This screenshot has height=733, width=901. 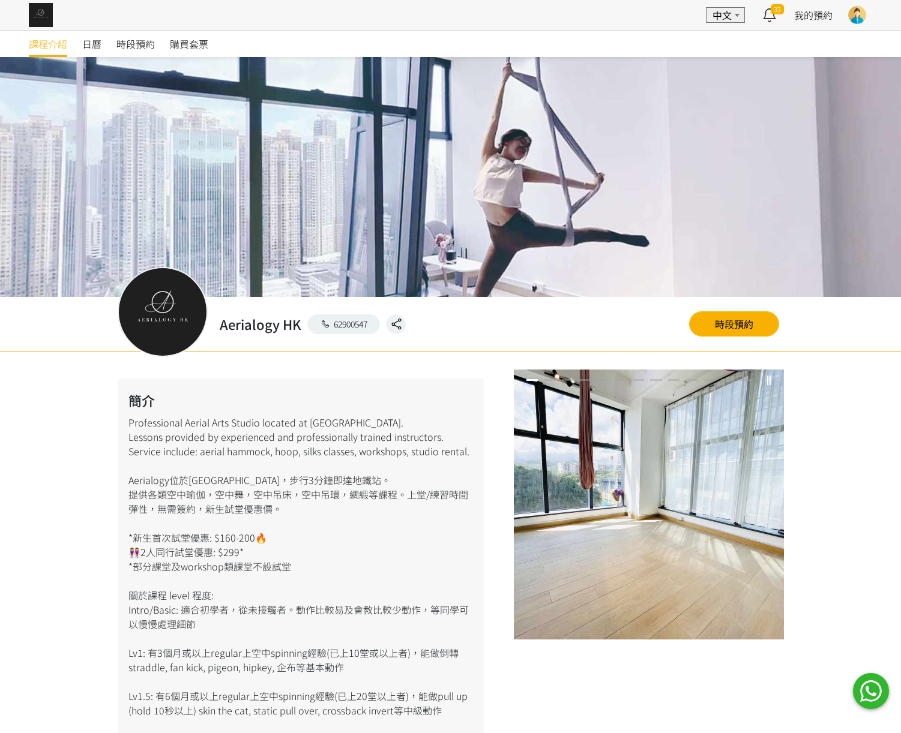 What do you see at coordinates (92, 44) in the screenshot?
I see `span: 日曆` at bounding box center [92, 44].